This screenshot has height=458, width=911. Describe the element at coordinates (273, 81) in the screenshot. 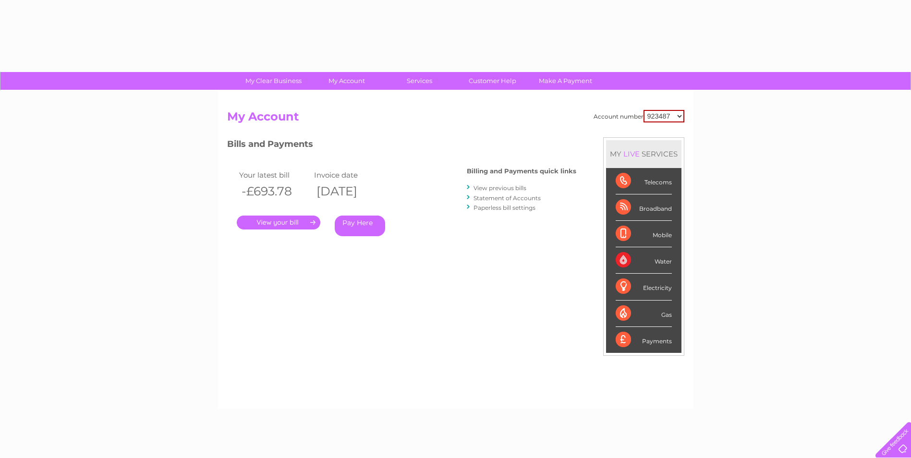

I see `a: My Clear Business` at that location.